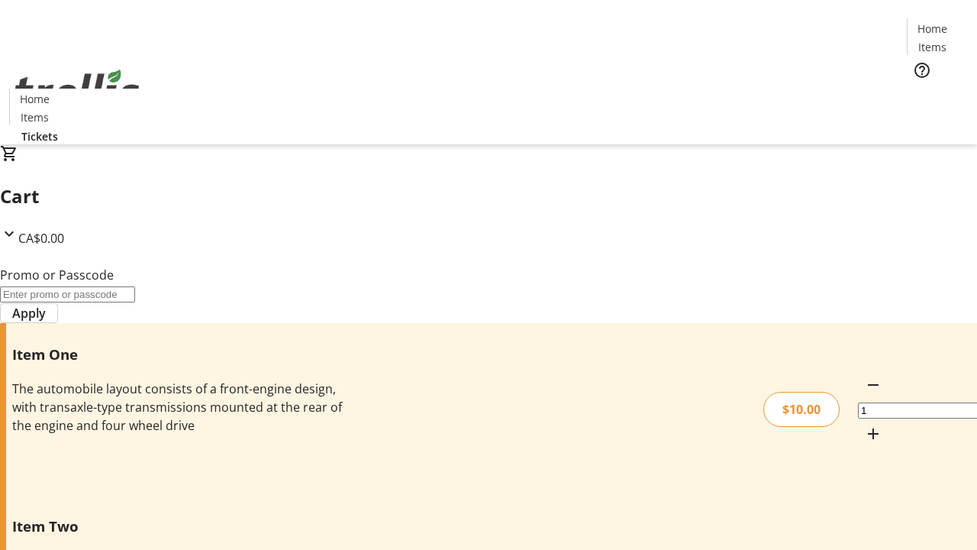 Image resolution: width=977 pixels, height=550 pixels. Describe the element at coordinates (41, 238) in the screenshot. I see `span: CA$0.00` at that location.